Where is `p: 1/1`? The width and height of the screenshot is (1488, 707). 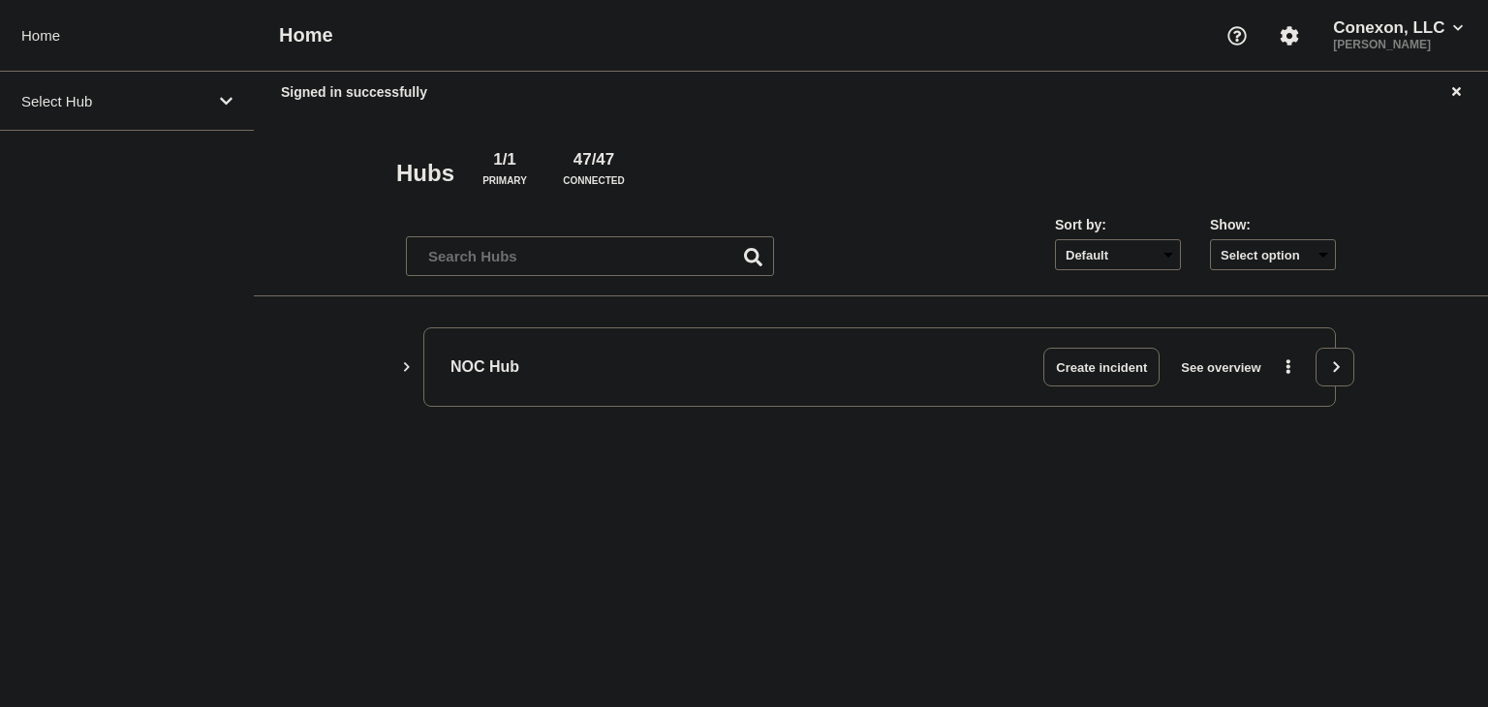
p: 1/1 is located at coordinates (505, 163).